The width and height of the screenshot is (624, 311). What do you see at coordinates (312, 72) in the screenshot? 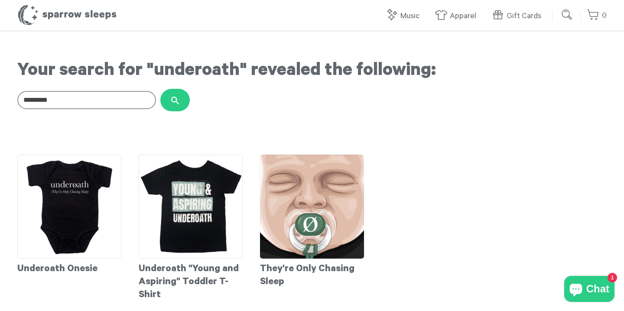
I see `h1: Your search for "underoath" revealed the following:` at bounding box center [312, 72].